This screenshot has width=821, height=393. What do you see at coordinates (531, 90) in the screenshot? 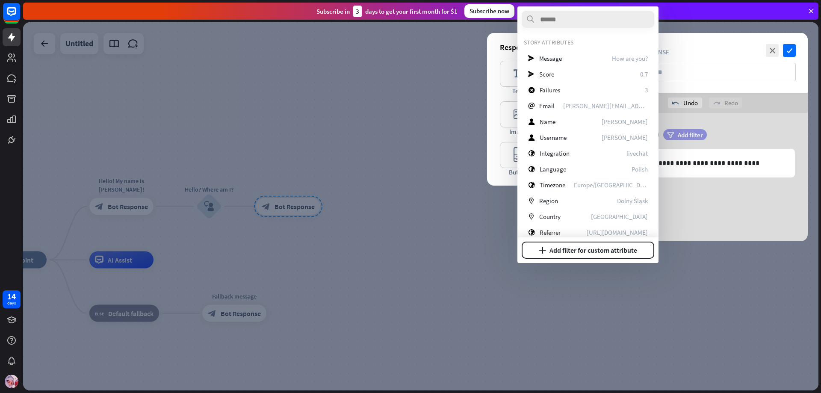
I see `i: block_failure` at bounding box center [531, 90].